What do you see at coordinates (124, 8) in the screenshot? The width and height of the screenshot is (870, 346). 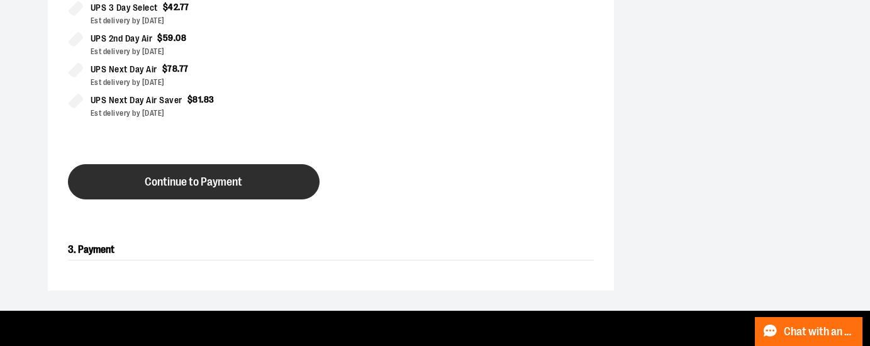 I see `span: UPS 3 Day Select` at bounding box center [124, 8].